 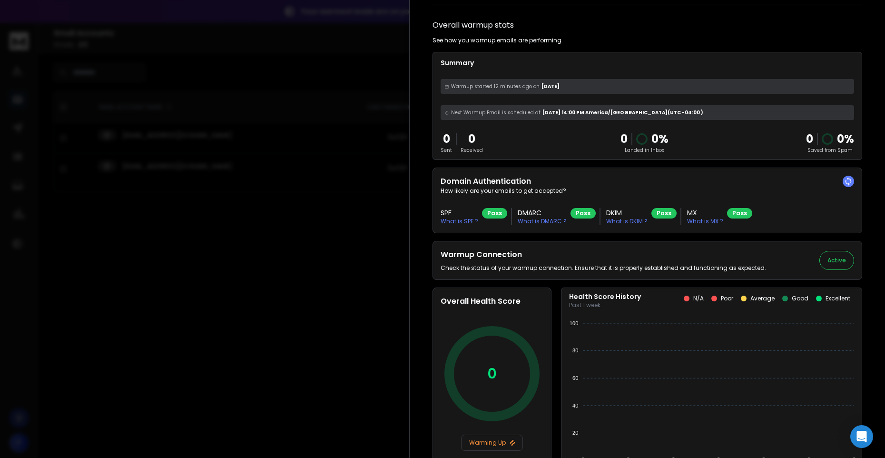 I want to click on p: Saved from Spam, so click(x=830, y=150).